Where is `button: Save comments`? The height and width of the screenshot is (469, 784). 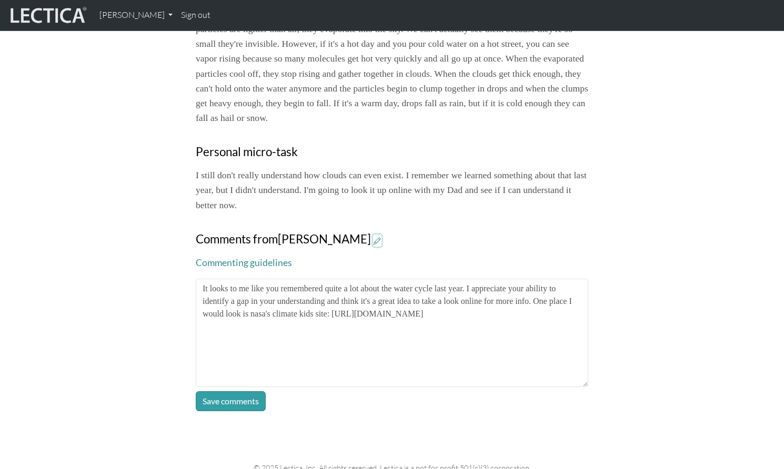 button: Save comments is located at coordinates (230, 401).